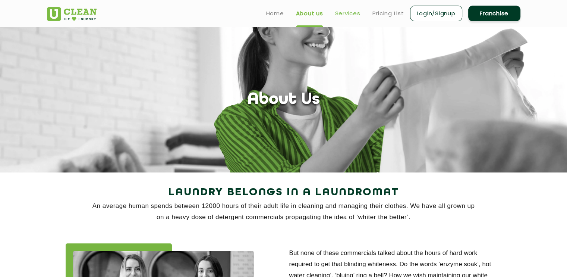 The image size is (567, 277). What do you see at coordinates (275, 13) in the screenshot?
I see `a: Home` at bounding box center [275, 13].